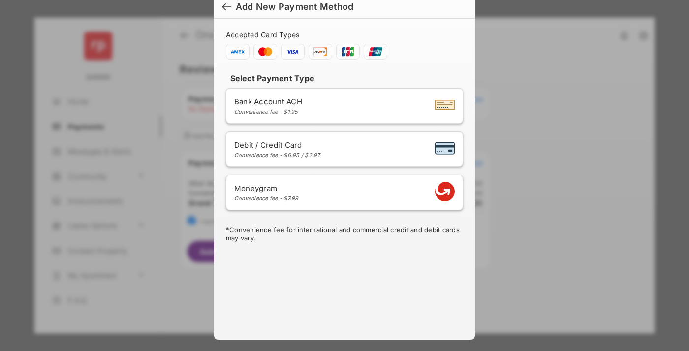 The width and height of the screenshot is (689, 351). What do you see at coordinates (277, 155) in the screenshot?
I see `div: Convenience fee - $6.95 / $2.97` at bounding box center [277, 155].